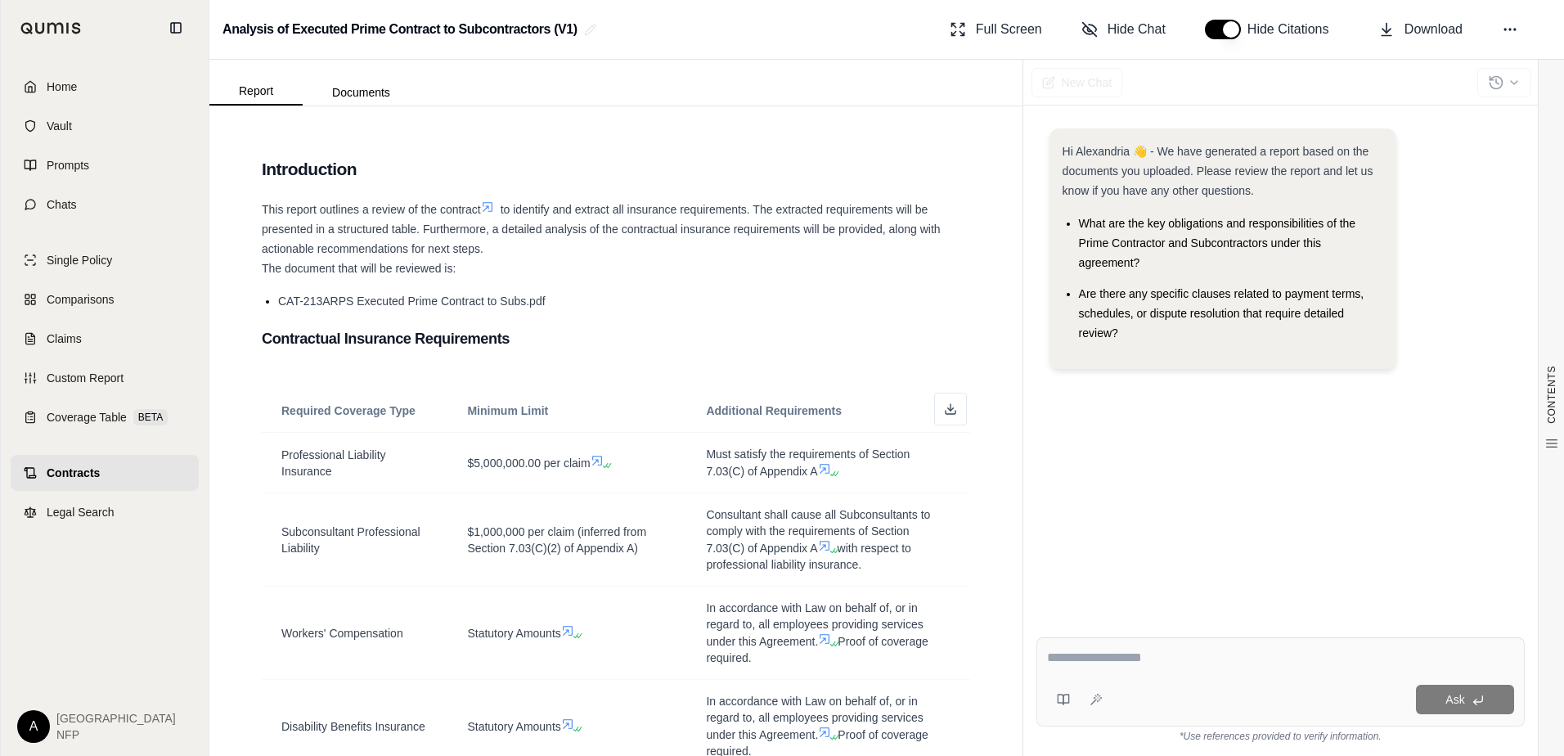  What do you see at coordinates (105, 299) in the screenshot?
I see `a: Comparisons` at bounding box center [105, 299].